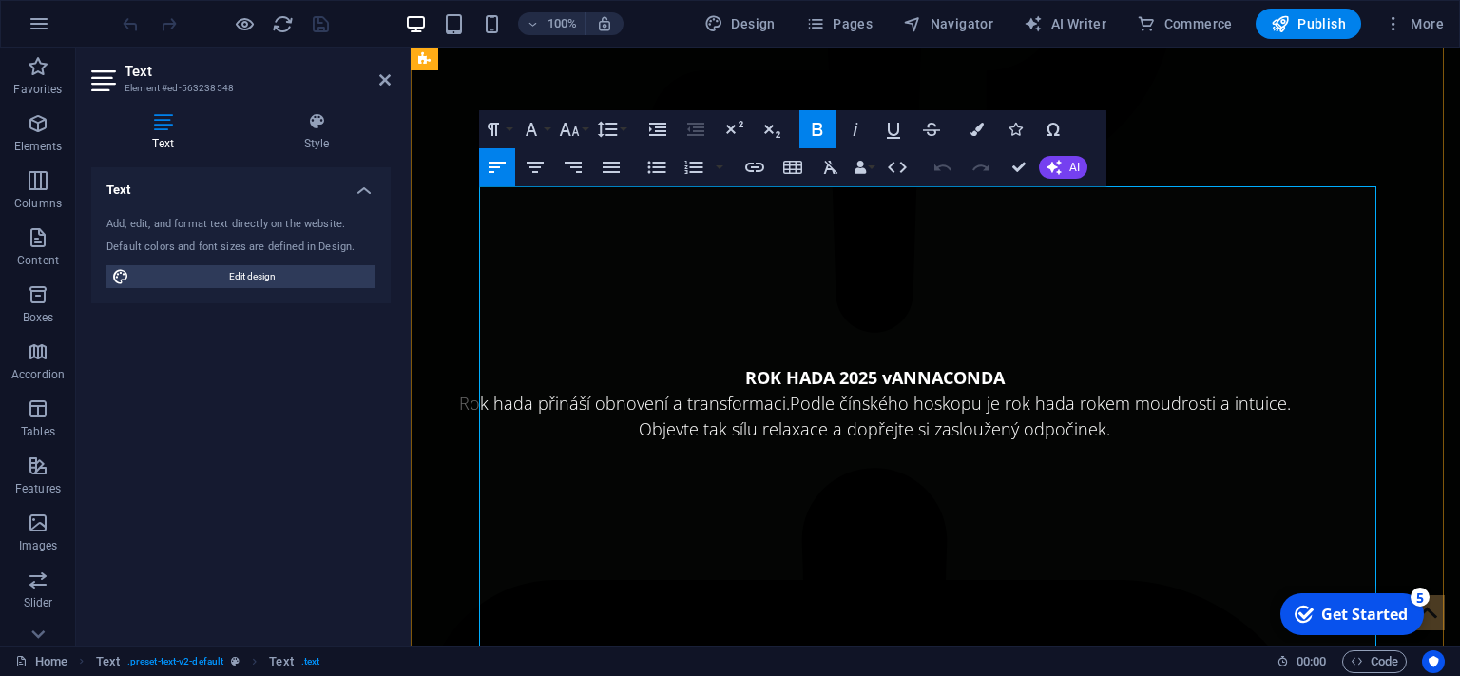 The image size is (1460, 676). What do you see at coordinates (208, 662) in the screenshot?
I see `nav: breadcrumb` at bounding box center [208, 662].